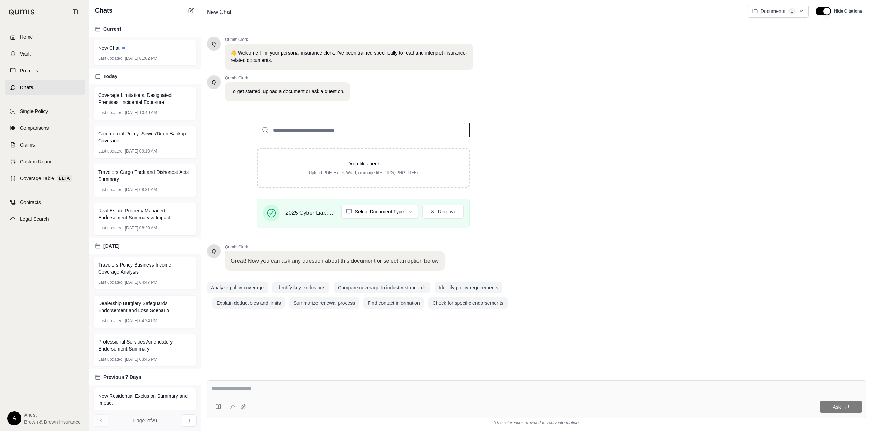  What do you see at coordinates (45, 111) in the screenshot?
I see `a: Single Policy` at bounding box center [45, 111].